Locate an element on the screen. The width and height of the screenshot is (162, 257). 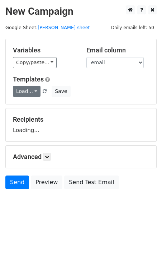
h5: Variables is located at coordinates (44, 50).